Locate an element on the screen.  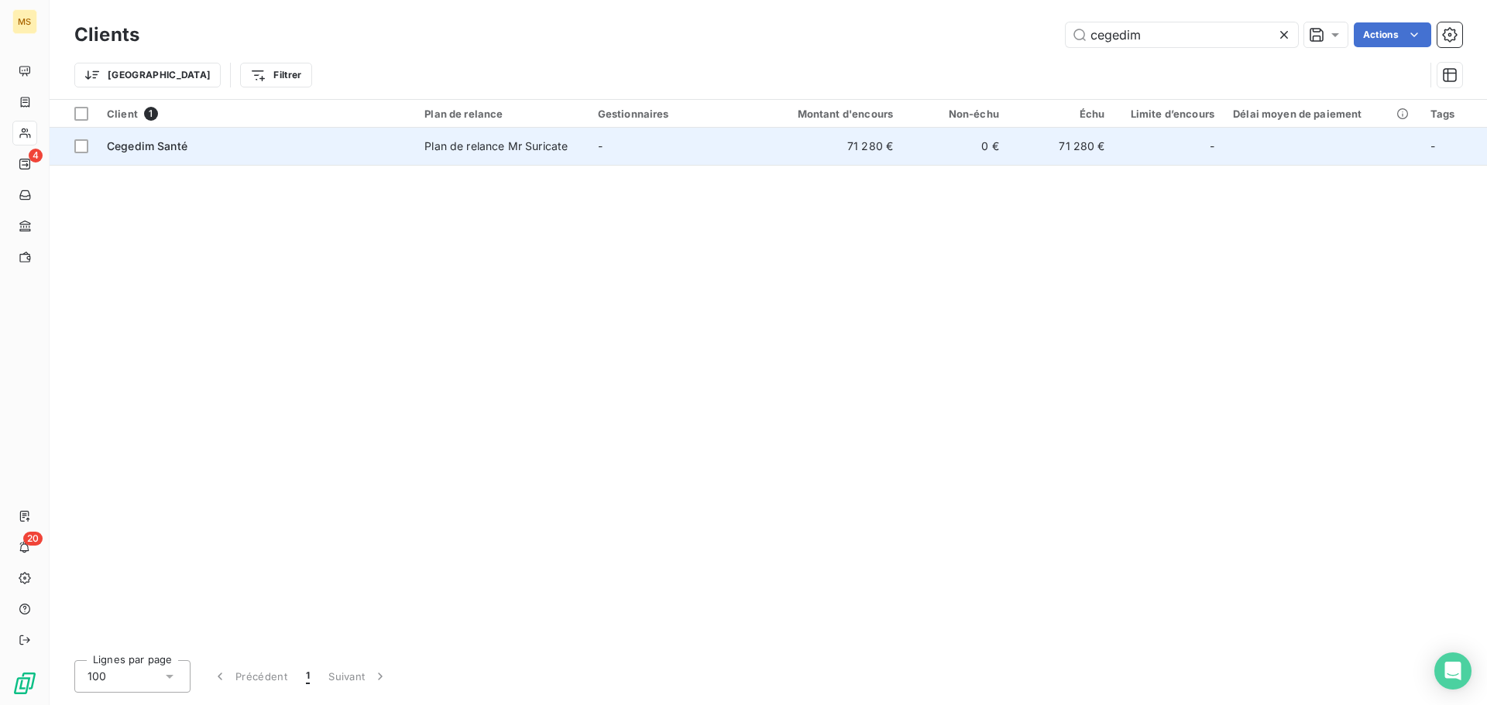
button: Filtrer is located at coordinates (276, 75).